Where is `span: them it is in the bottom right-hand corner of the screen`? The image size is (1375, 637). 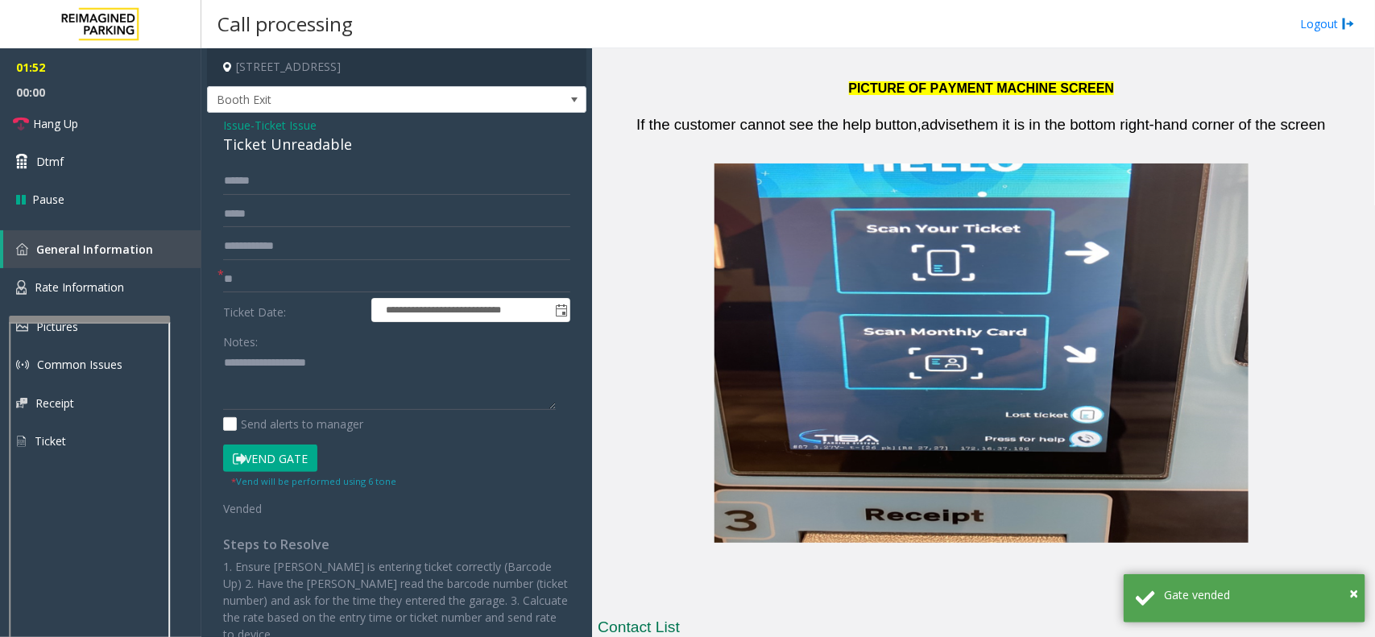 span: them it is in the bottom right-hand corner of the screen is located at coordinates (1146, 124).